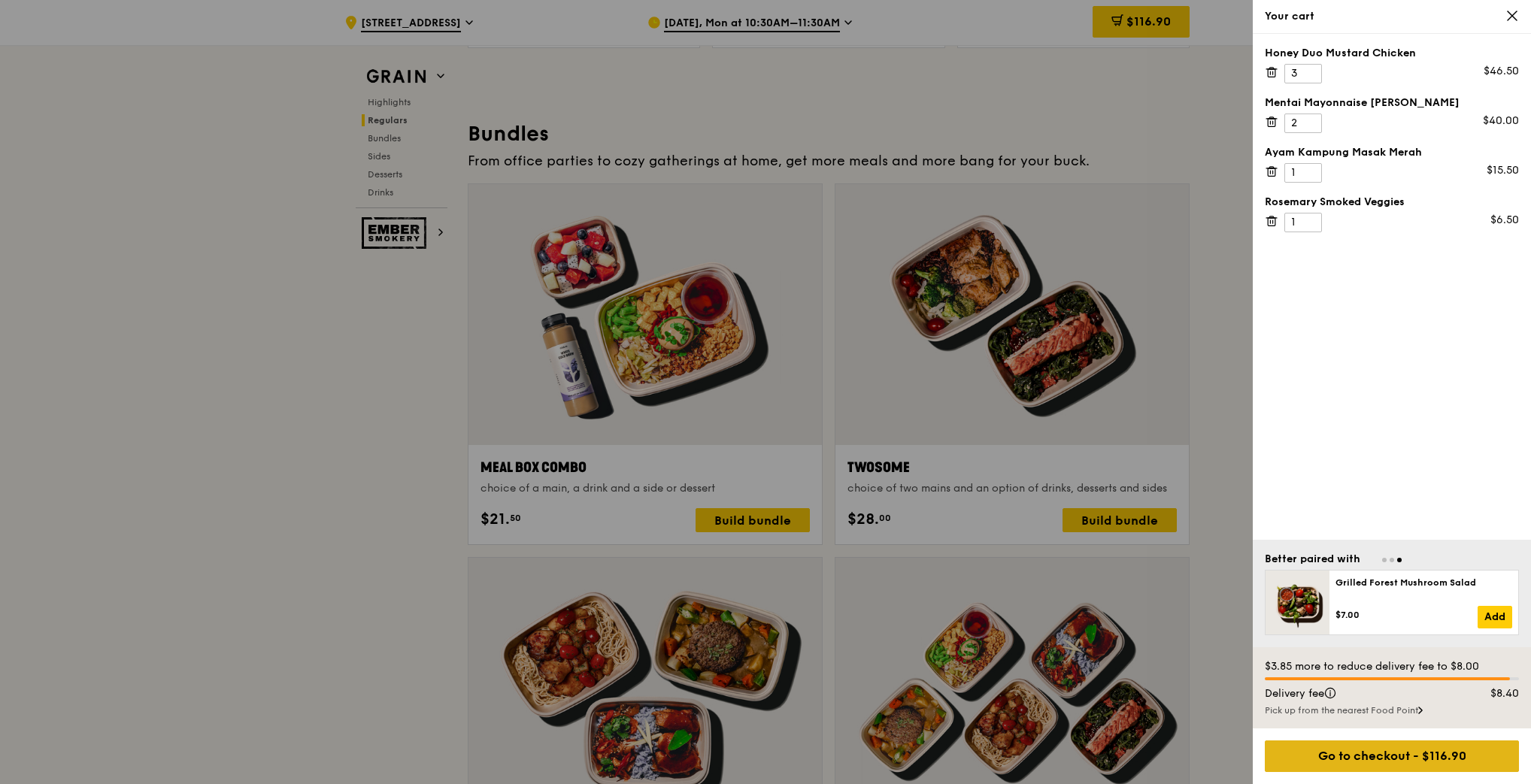  I want to click on div: $7.00, so click(1406, 615).